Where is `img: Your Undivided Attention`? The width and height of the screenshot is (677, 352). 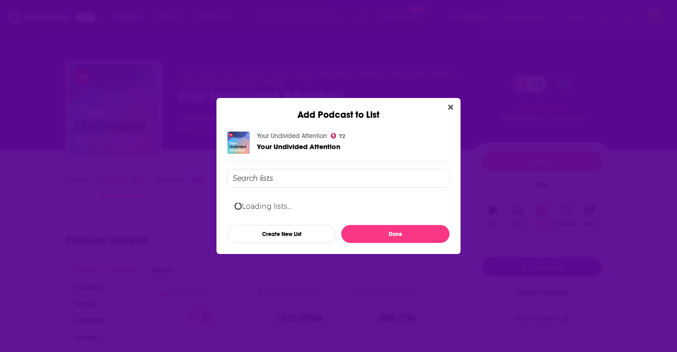
img: Your Undivided Attention is located at coordinates (238, 143).